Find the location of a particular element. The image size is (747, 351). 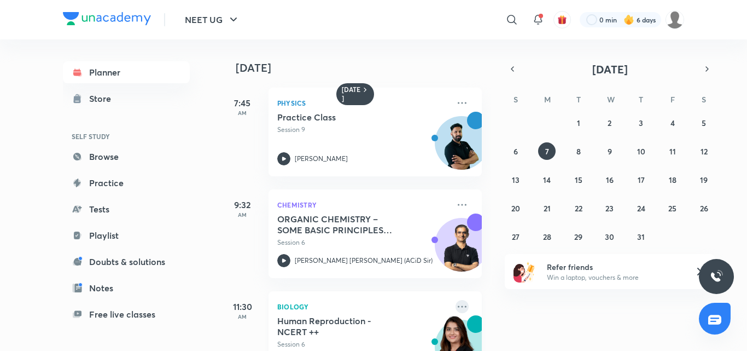

img: Saniya Mustafa is located at coordinates (675, 20).